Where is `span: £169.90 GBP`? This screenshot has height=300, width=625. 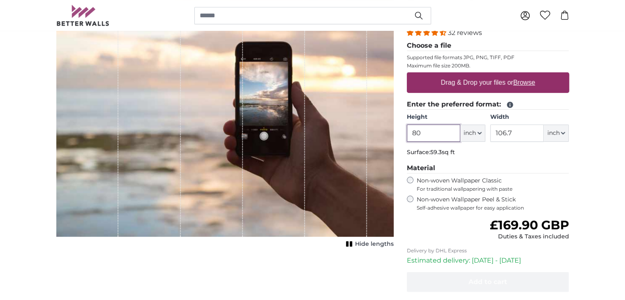 span: £169.90 GBP is located at coordinates (529, 225).